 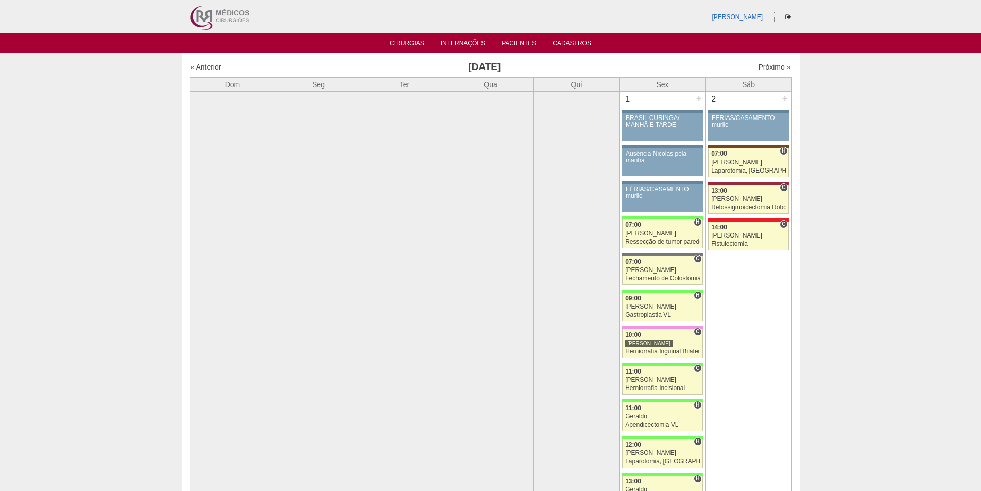 What do you see at coordinates (662, 388) in the screenshot?
I see `div: Herniorrafia Incisional` at bounding box center [662, 388].